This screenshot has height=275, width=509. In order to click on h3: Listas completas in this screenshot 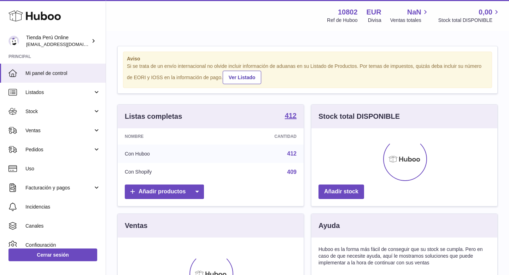, I will do `click(154, 116)`.